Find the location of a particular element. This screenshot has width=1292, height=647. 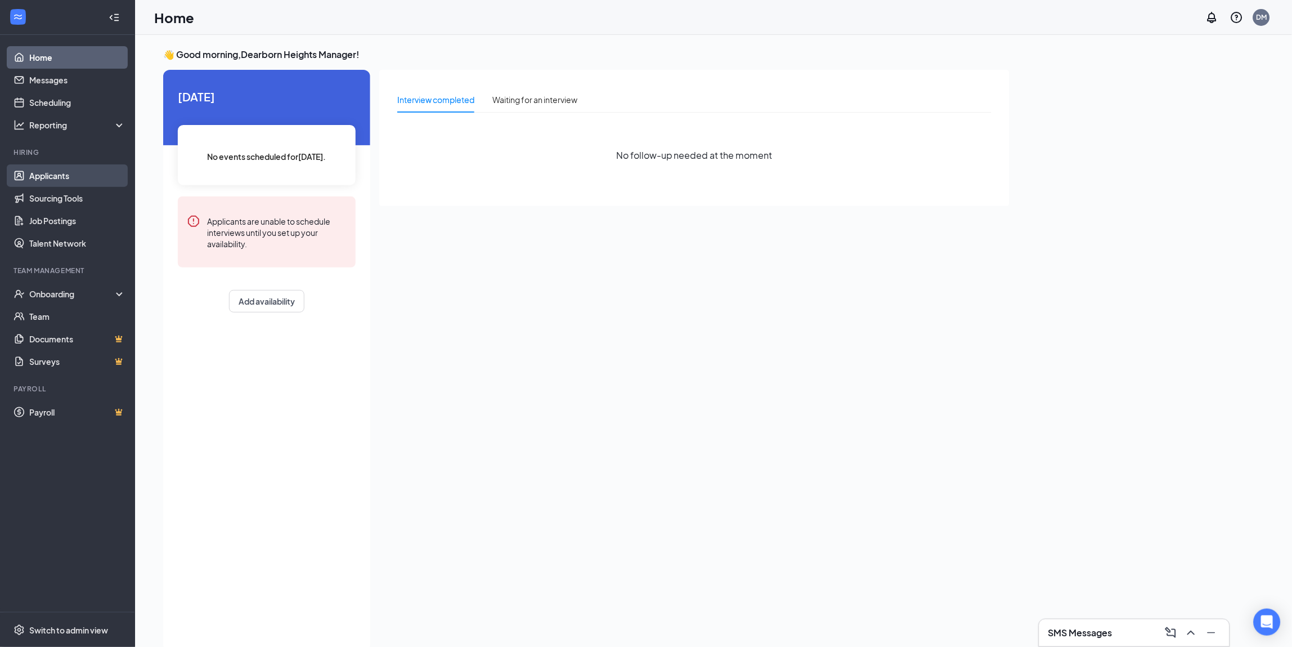

h3: 👋 Good morning, Dearborn Heights Manager ! is located at coordinates (586, 55).